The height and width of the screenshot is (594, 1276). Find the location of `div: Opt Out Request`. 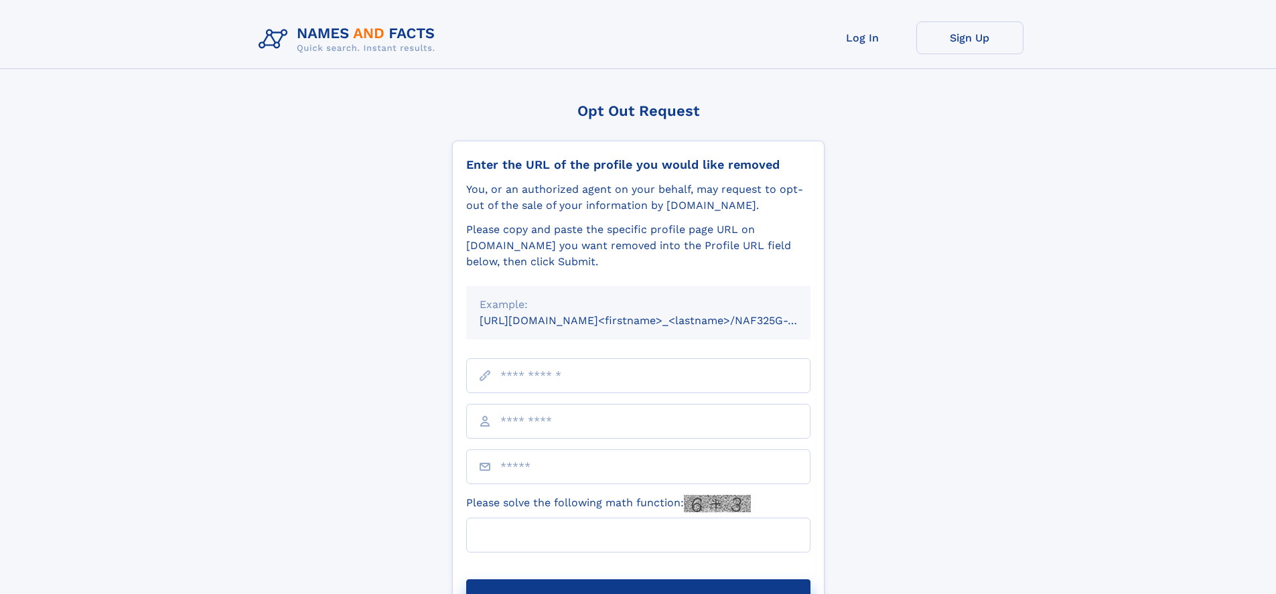

div: Opt Out Request is located at coordinates (638, 111).